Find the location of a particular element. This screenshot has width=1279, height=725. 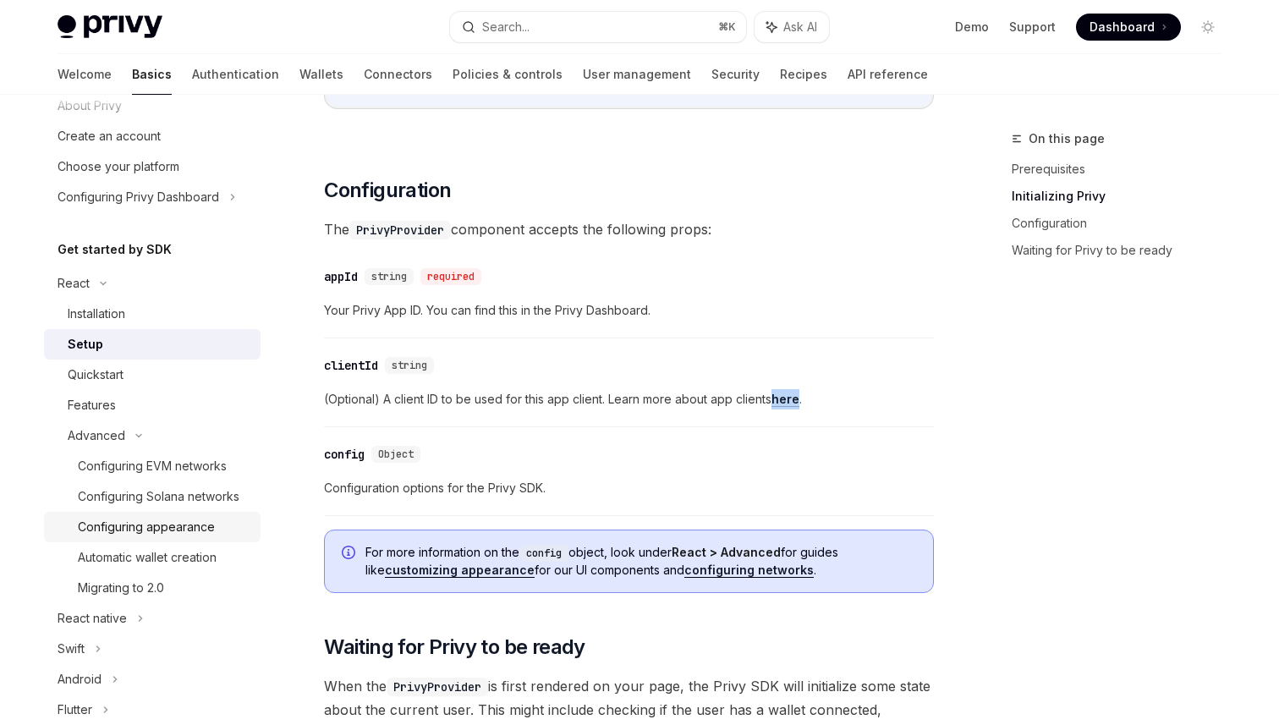

img: light logo is located at coordinates (110, 27).